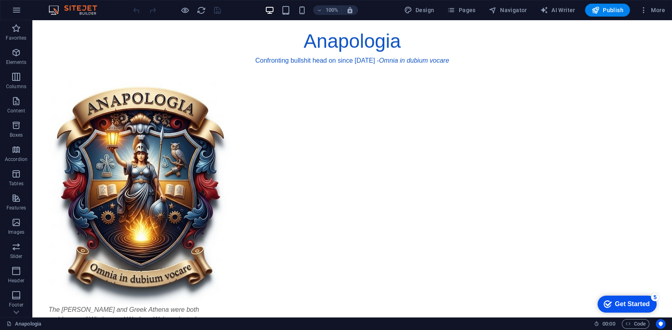 The height and width of the screenshot is (330, 672). I want to click on div: Get Started 5 items remaining, 0% complete, so click(36, 13).